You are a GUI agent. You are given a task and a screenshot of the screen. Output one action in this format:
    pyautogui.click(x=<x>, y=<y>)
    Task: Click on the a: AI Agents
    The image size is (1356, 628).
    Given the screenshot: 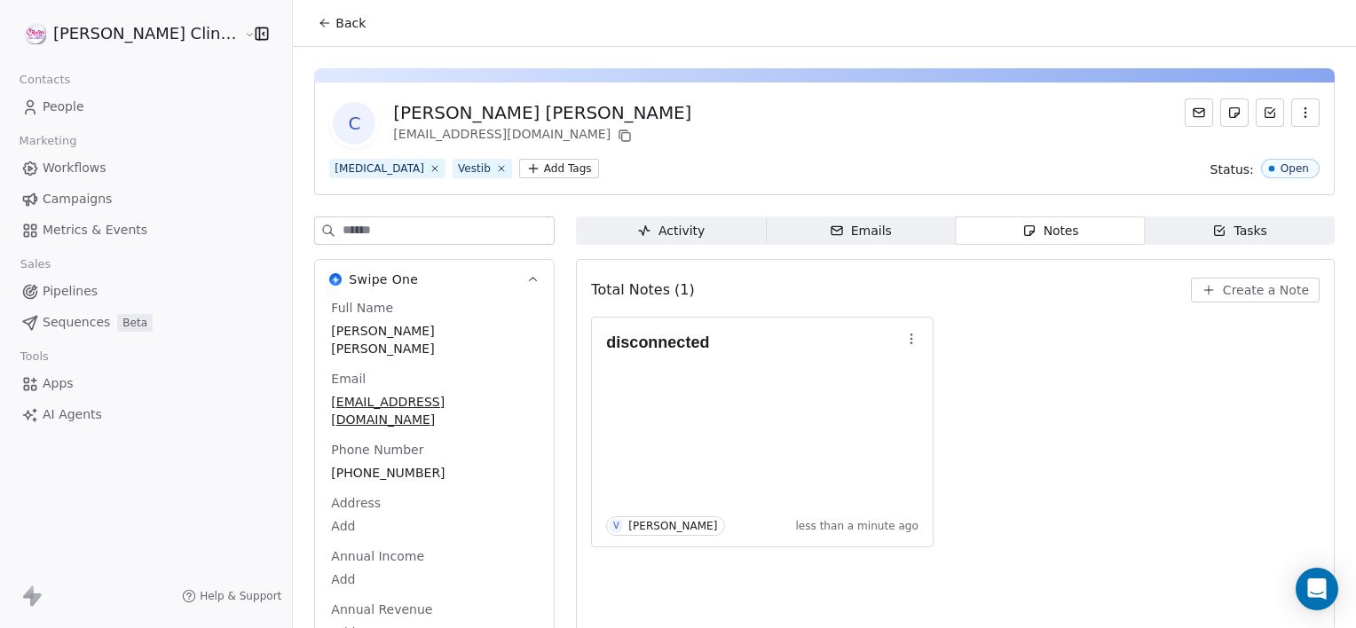 What is the action you would take?
    pyautogui.click(x=146, y=415)
    